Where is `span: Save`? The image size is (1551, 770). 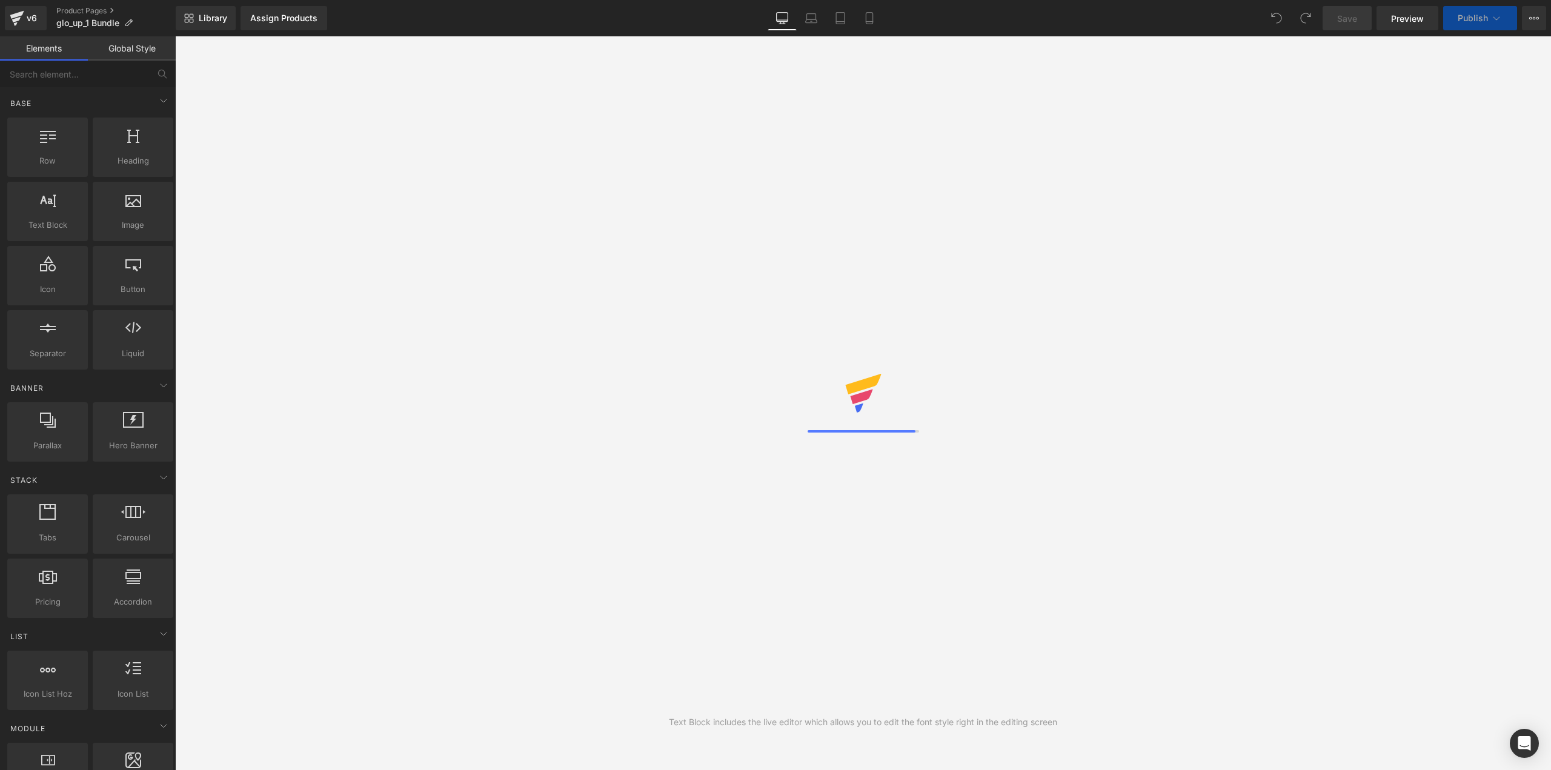 span: Save is located at coordinates (1347, 18).